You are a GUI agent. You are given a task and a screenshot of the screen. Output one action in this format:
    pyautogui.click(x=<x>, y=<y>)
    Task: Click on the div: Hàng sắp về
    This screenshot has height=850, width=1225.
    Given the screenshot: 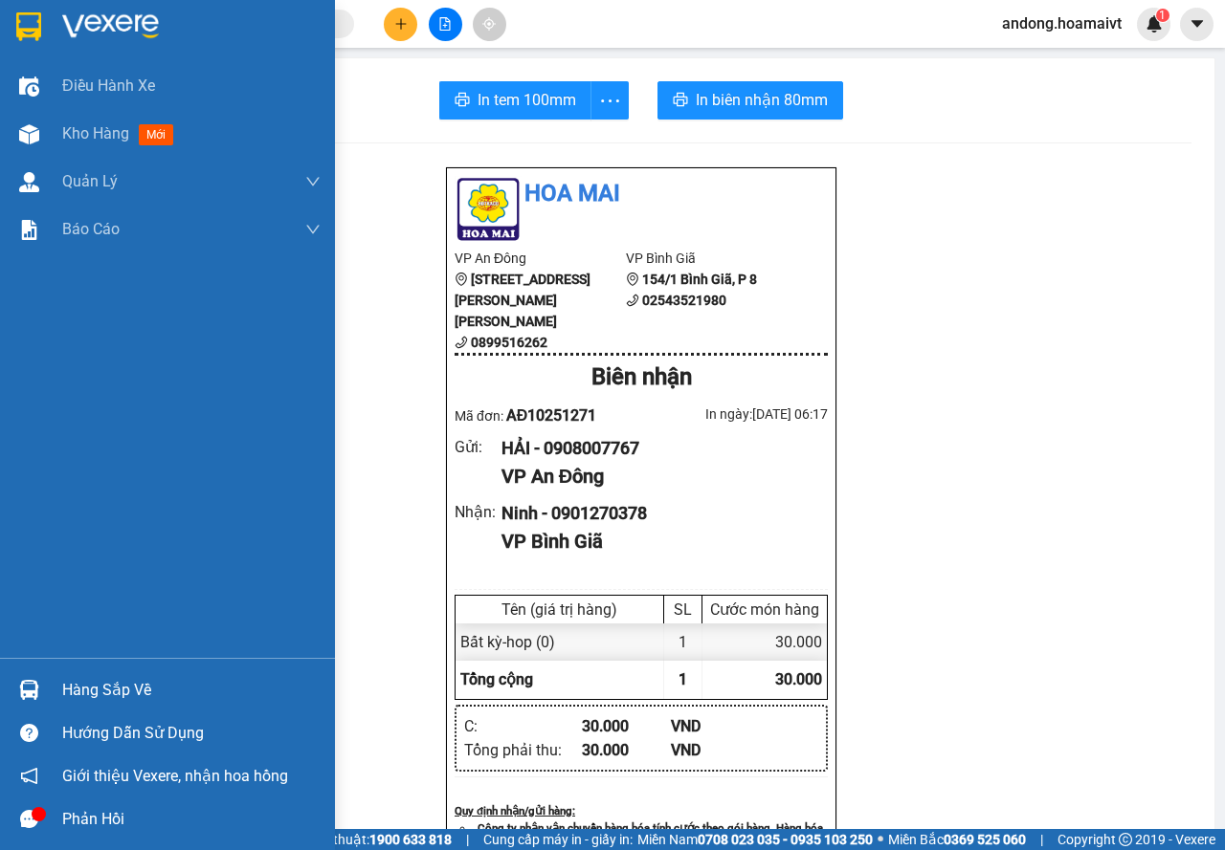 What is the action you would take?
    pyautogui.click(x=191, y=691)
    